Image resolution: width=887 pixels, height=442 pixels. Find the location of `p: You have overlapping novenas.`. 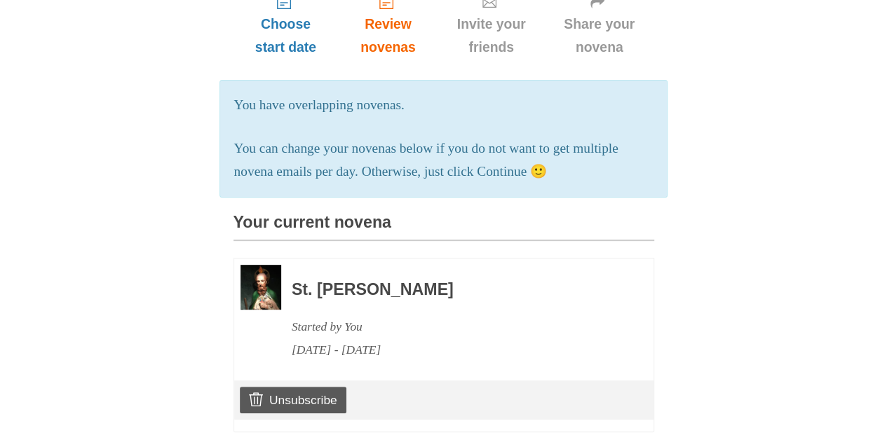

p: You have overlapping novenas. is located at coordinates (444, 105).